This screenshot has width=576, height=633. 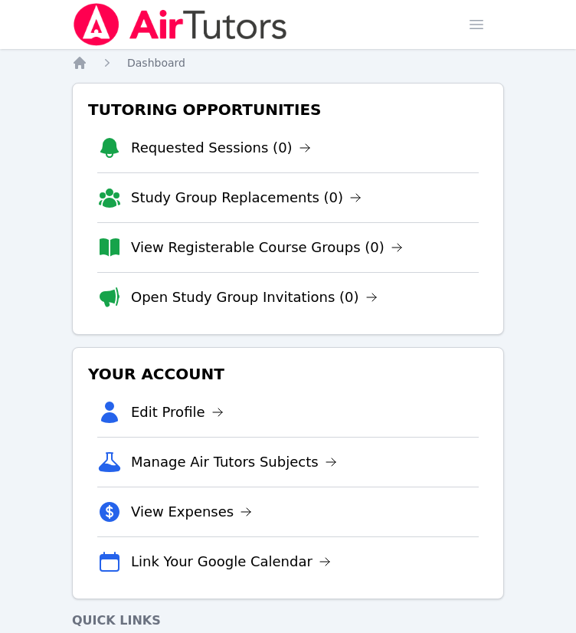 What do you see at coordinates (234, 462) in the screenshot?
I see `a: Manage Air Tutors Subjects` at bounding box center [234, 462].